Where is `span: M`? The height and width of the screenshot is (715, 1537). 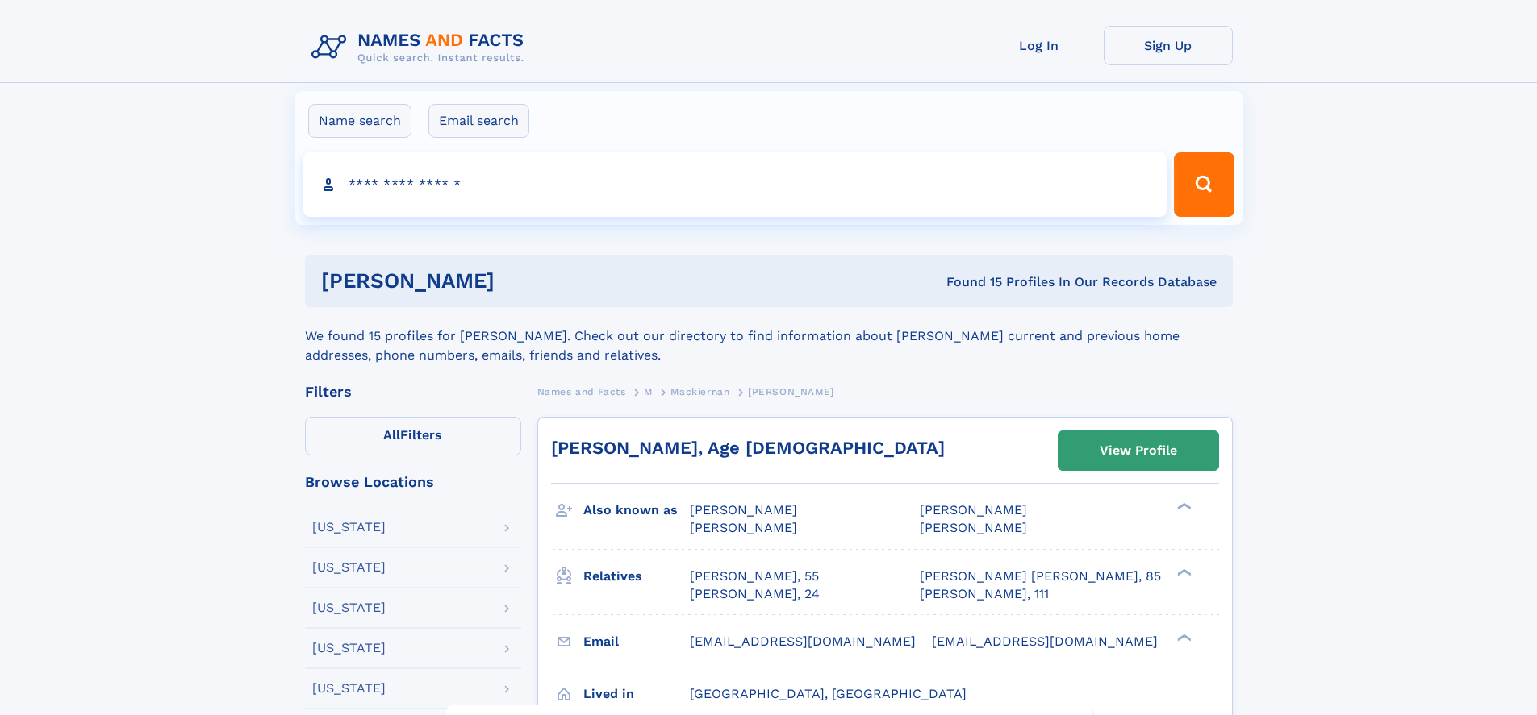 span: M is located at coordinates (648, 392).